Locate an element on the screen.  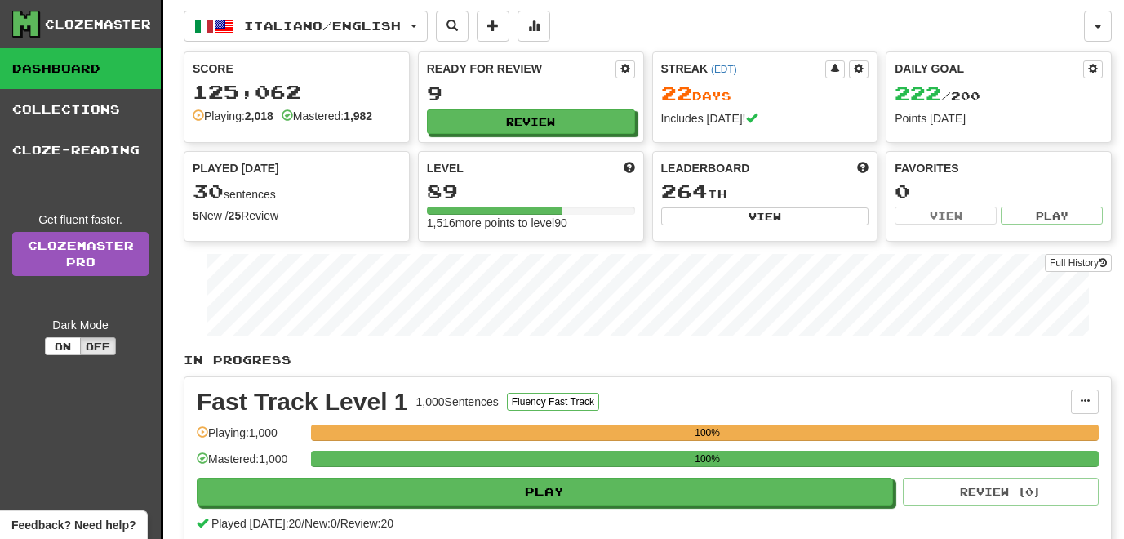
strong: 5 is located at coordinates (196, 216).